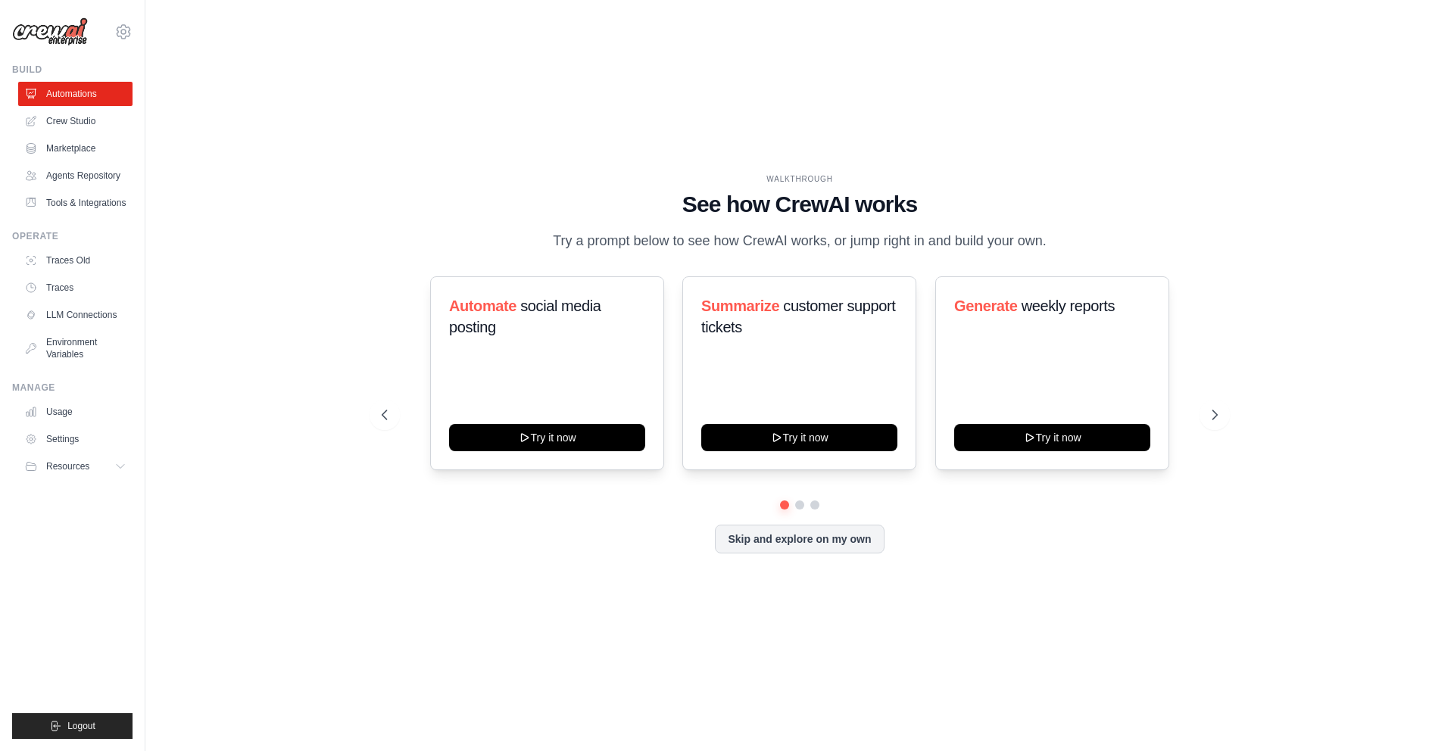  What do you see at coordinates (798, 316) in the screenshot?
I see `span: customer support tickets` at bounding box center [798, 316].